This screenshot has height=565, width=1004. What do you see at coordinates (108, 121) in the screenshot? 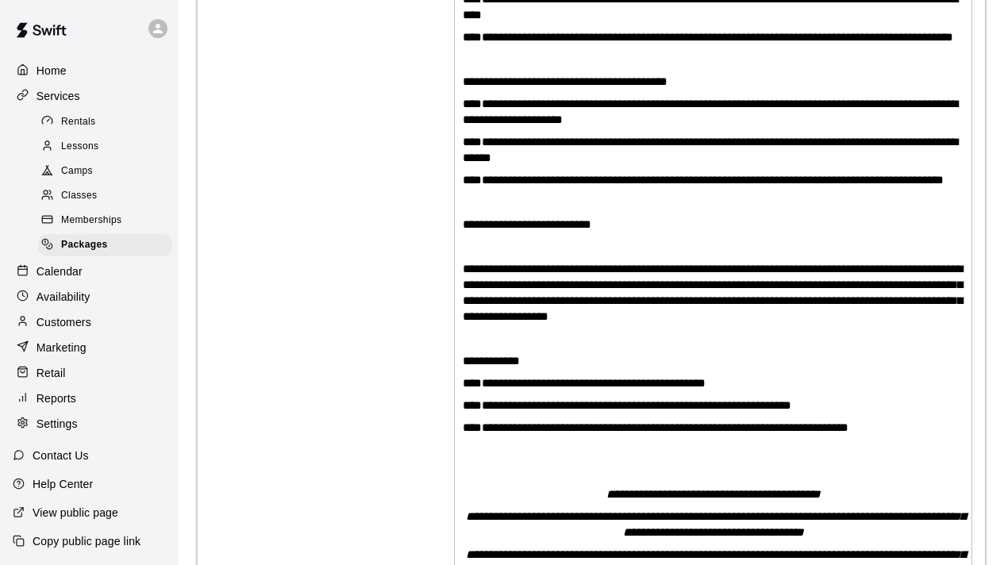
I see `a: Rentals` at bounding box center [108, 121].